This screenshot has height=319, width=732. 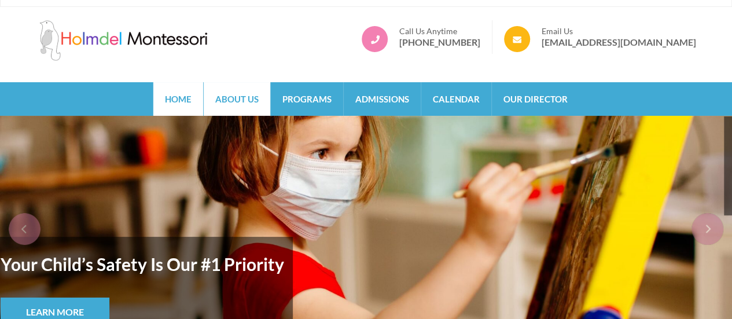 What do you see at coordinates (307, 99) in the screenshot?
I see `a: Programs` at bounding box center [307, 99].